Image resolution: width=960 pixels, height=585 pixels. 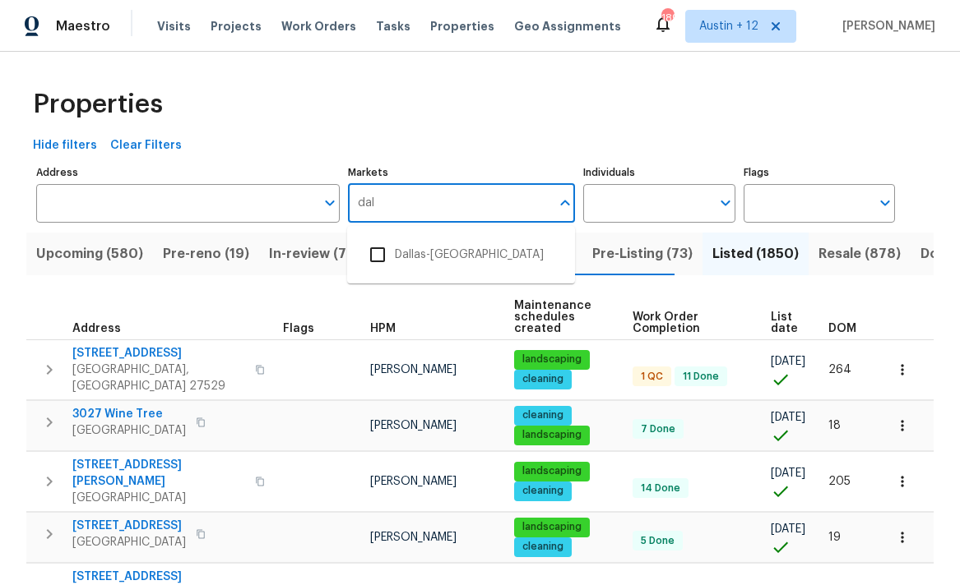 I want to click on span: 11 Done, so click(x=701, y=377).